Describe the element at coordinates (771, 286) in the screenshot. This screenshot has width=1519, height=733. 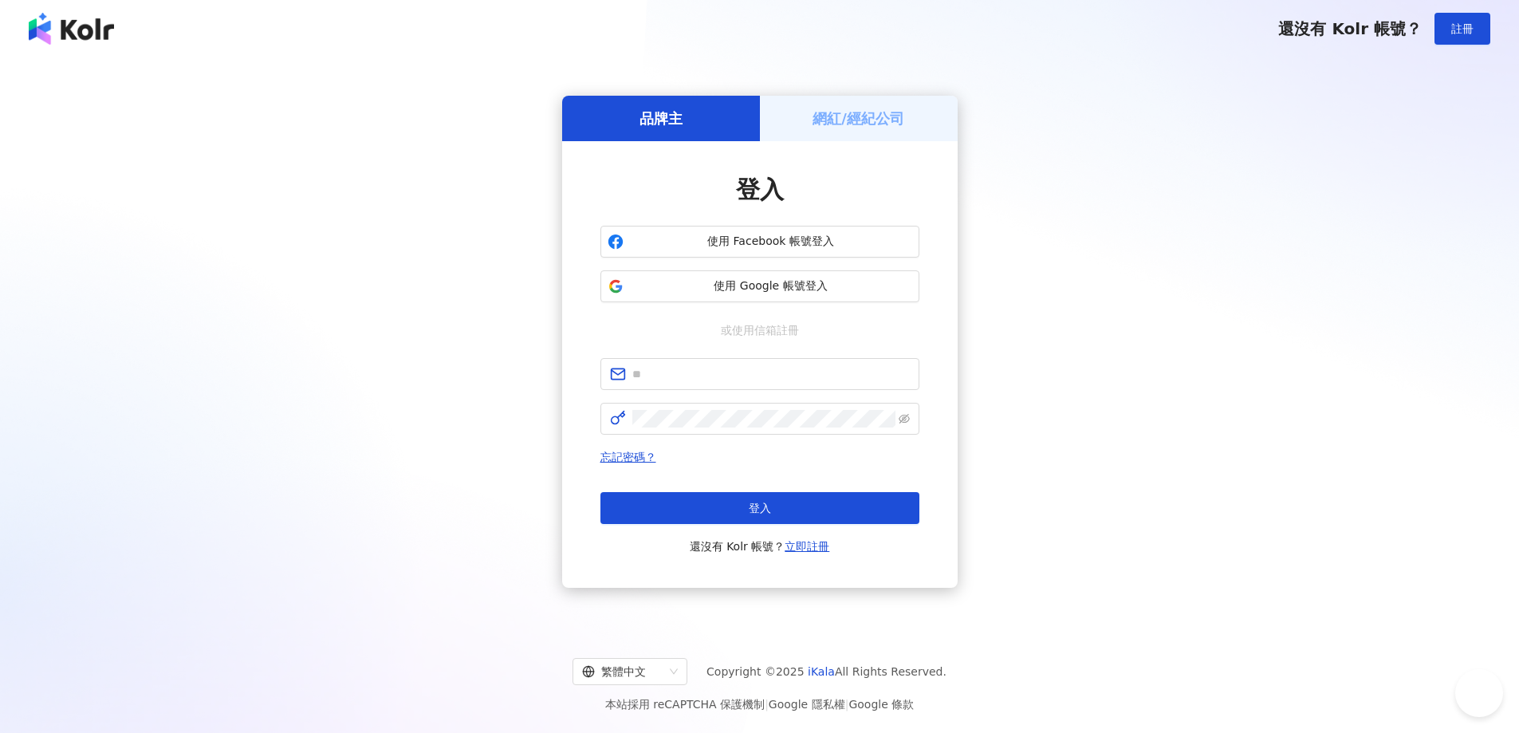
I see `span: 使用 Google 帳號登入` at that location.